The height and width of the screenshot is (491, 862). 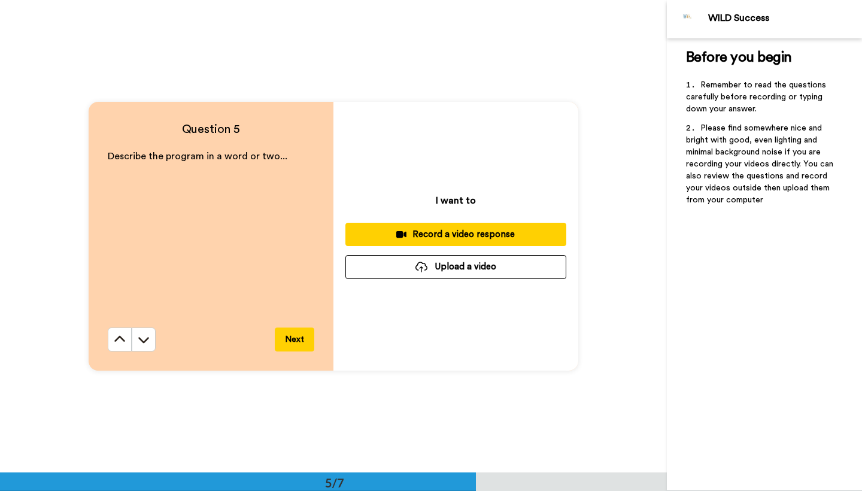 I want to click on button: Next, so click(x=294, y=339).